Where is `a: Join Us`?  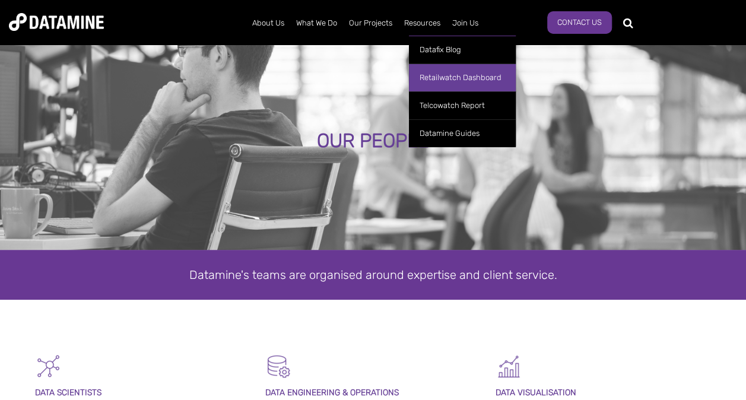 a: Join Us is located at coordinates (465, 23).